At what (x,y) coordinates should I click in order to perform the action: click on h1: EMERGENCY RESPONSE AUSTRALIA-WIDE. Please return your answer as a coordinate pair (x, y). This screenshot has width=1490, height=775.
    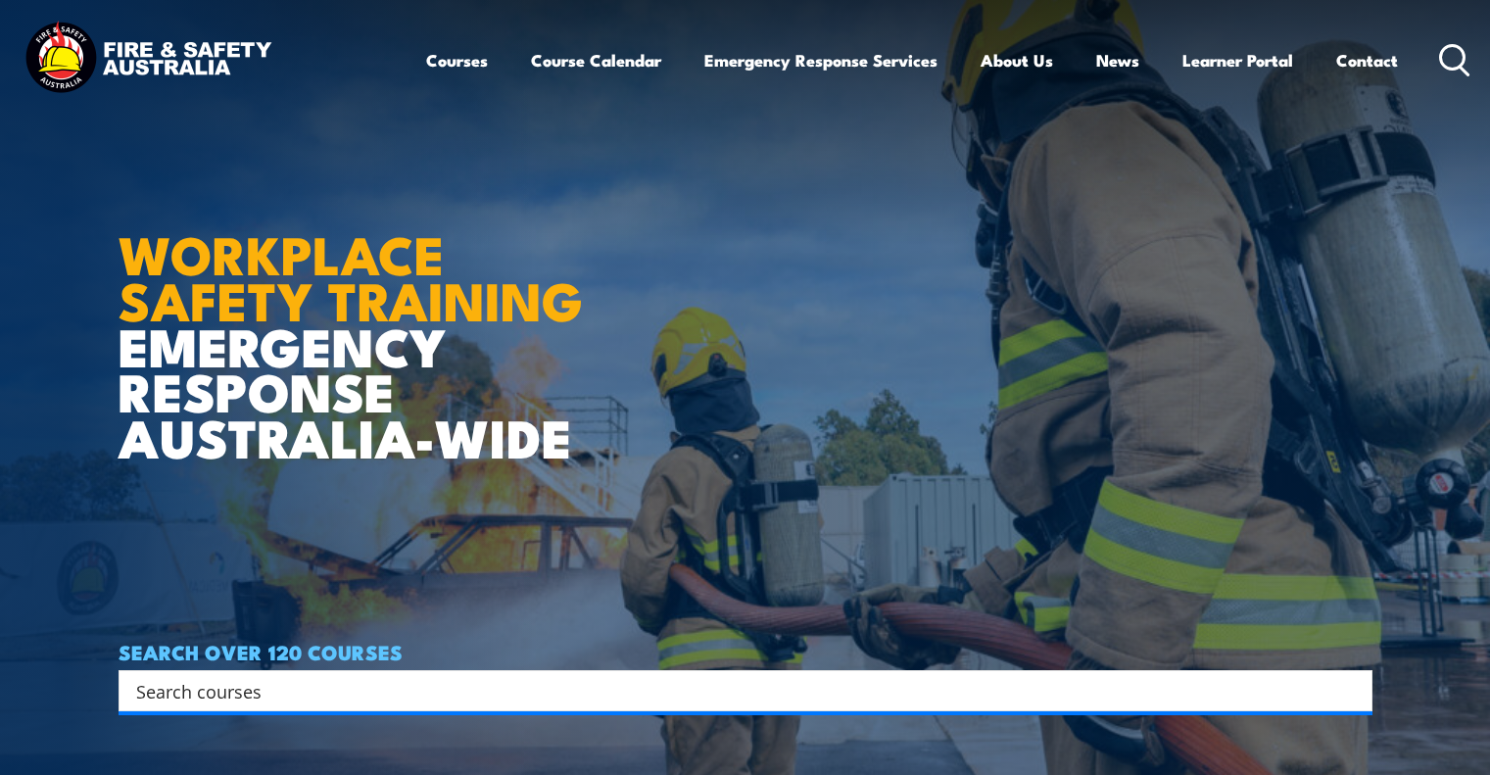
    Looking at the image, I should click on (357, 320).